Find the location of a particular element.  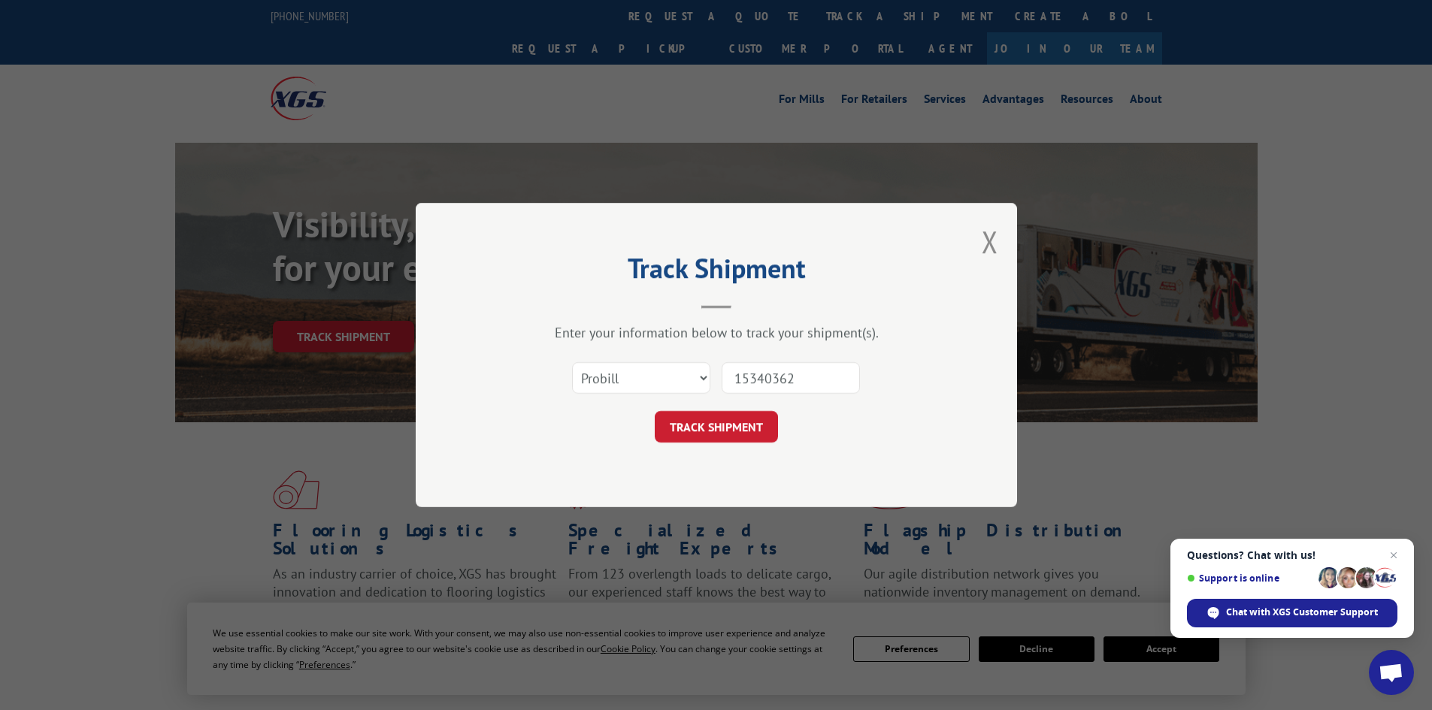

a: Open chat is located at coordinates (1391, 673).